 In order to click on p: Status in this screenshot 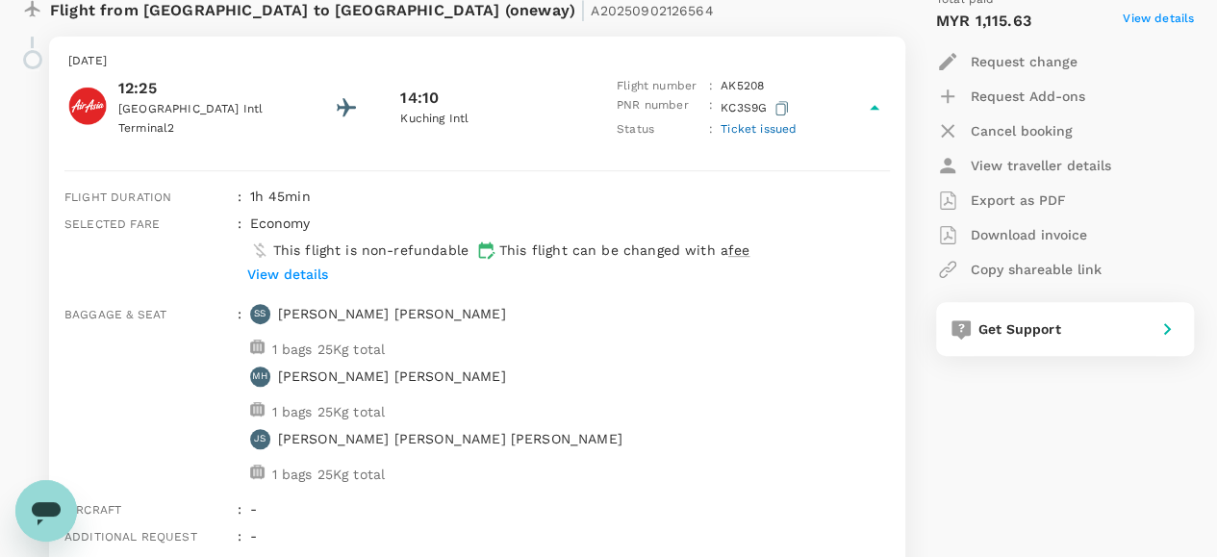, I will do `click(659, 130)`.